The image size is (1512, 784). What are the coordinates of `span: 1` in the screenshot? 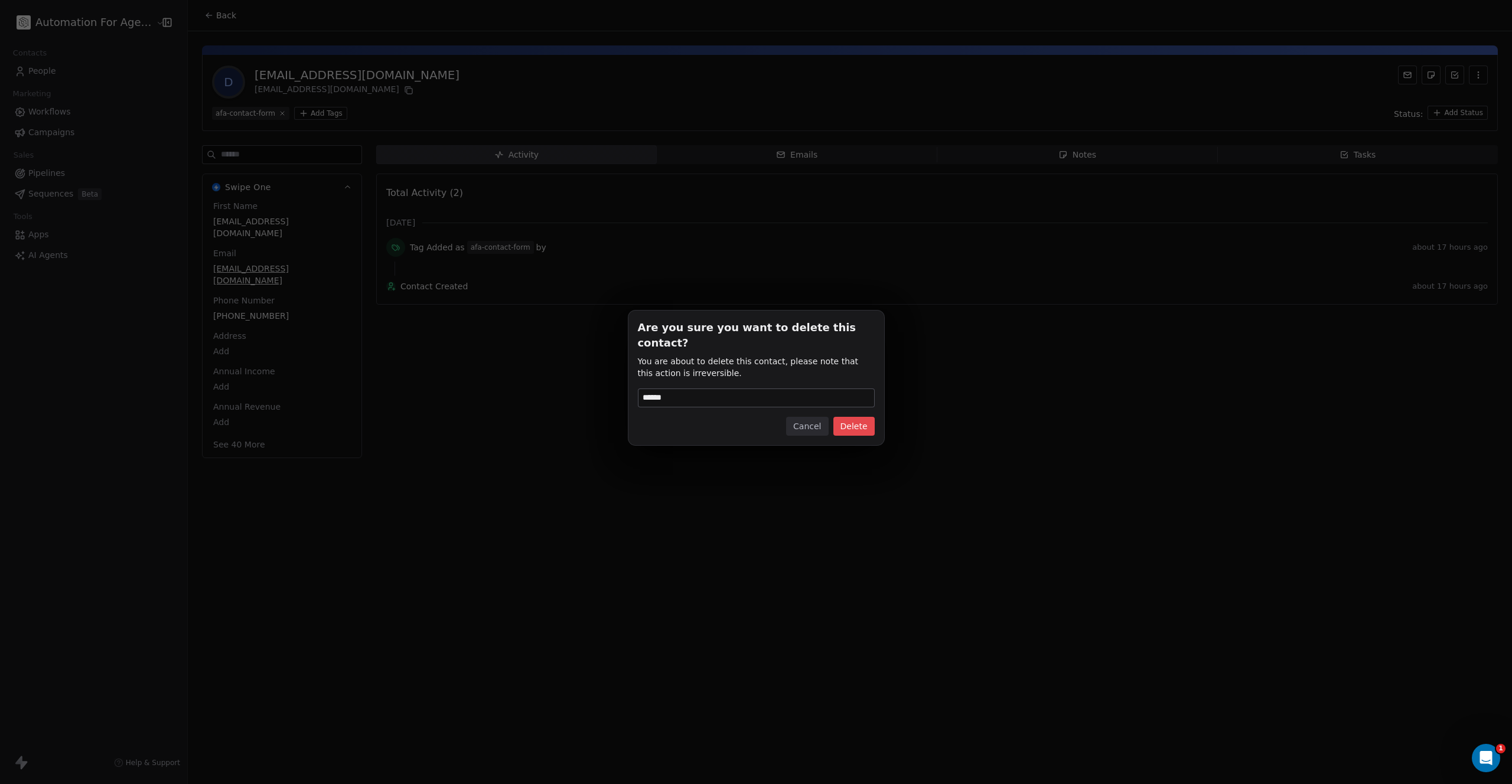 It's located at (1501, 749).